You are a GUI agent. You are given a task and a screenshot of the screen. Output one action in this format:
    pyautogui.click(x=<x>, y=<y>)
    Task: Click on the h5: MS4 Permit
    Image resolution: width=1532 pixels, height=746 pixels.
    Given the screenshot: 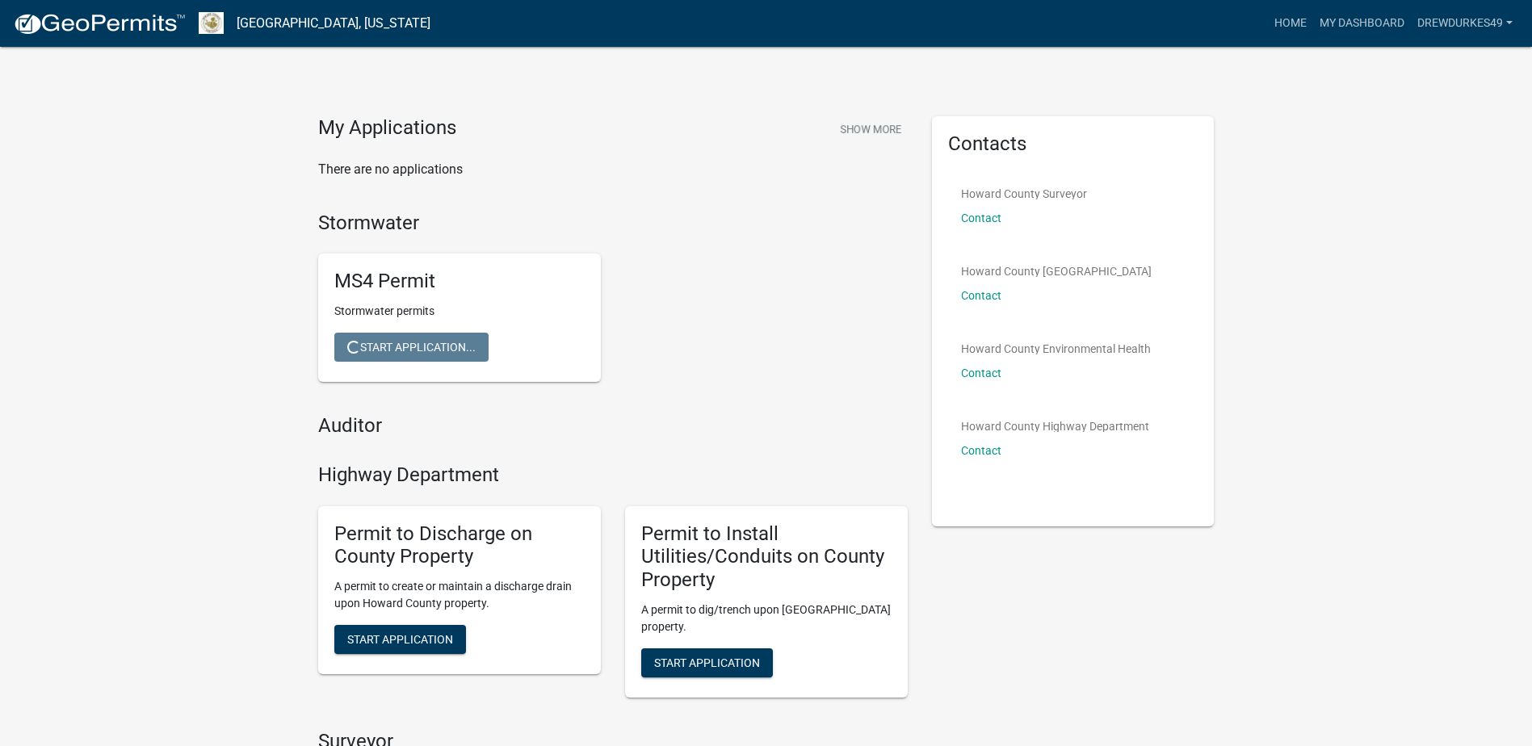 What is the action you would take?
    pyautogui.click(x=460, y=281)
    